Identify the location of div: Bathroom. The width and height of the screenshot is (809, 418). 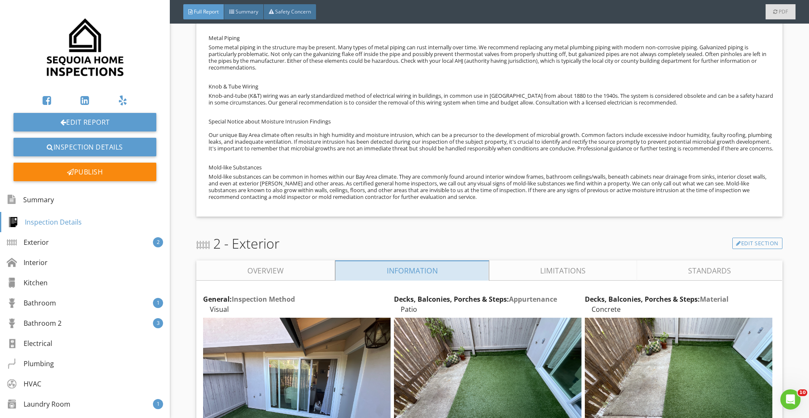
(31, 303).